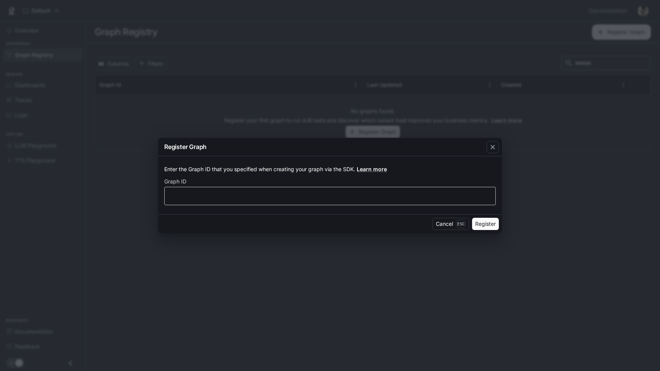 This screenshot has height=371, width=660. What do you see at coordinates (185, 147) in the screenshot?
I see `p: Register Graph` at bounding box center [185, 147].